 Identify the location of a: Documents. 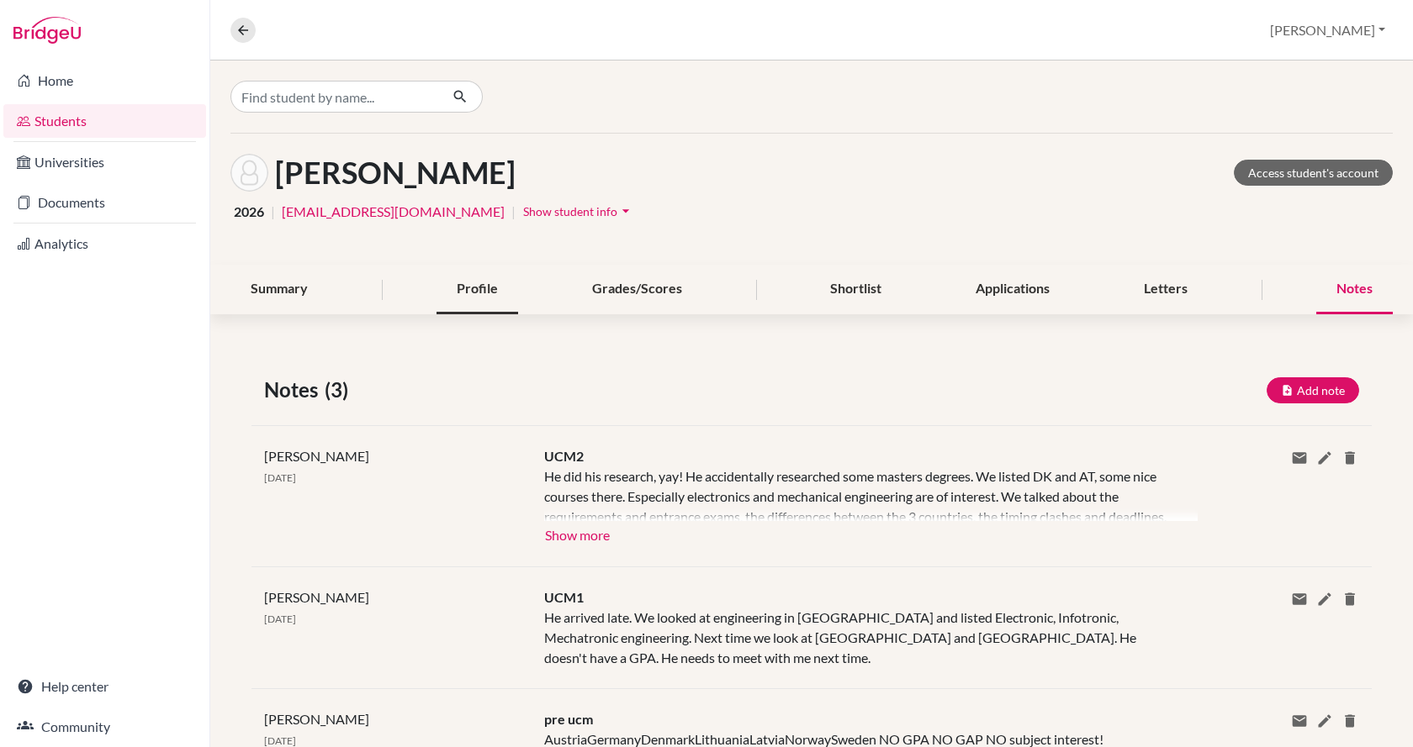
(104, 203).